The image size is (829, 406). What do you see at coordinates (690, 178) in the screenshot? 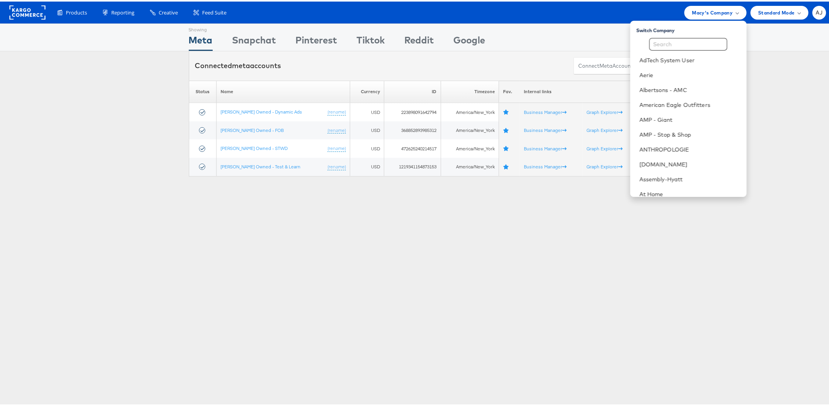
I see `a: Assembly-Hyatt` at bounding box center [690, 178].